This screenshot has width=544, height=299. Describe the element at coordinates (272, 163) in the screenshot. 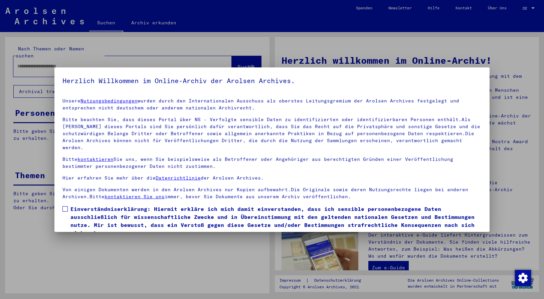

I see `p: Bitte Sie uns, wenn Sie beispielsweise als Betroffener oder Angehöriger aus berechtigten Gründen ...` at that location.